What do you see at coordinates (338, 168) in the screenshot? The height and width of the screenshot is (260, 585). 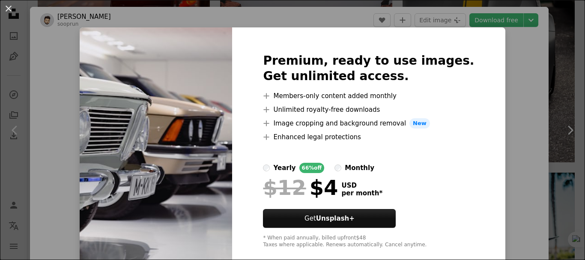 I see `input: monthly` at bounding box center [338, 168].